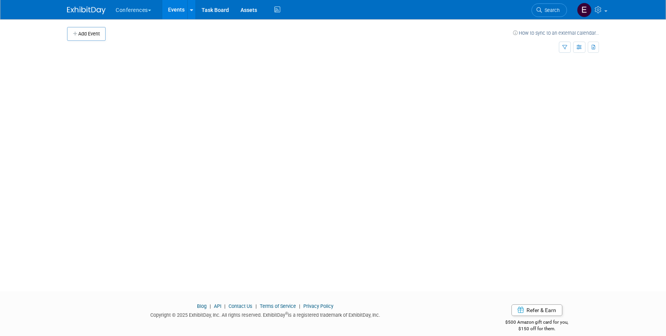 The height and width of the screenshot is (336, 666). Describe the element at coordinates (86, 34) in the screenshot. I see `button: Add Event` at that location.